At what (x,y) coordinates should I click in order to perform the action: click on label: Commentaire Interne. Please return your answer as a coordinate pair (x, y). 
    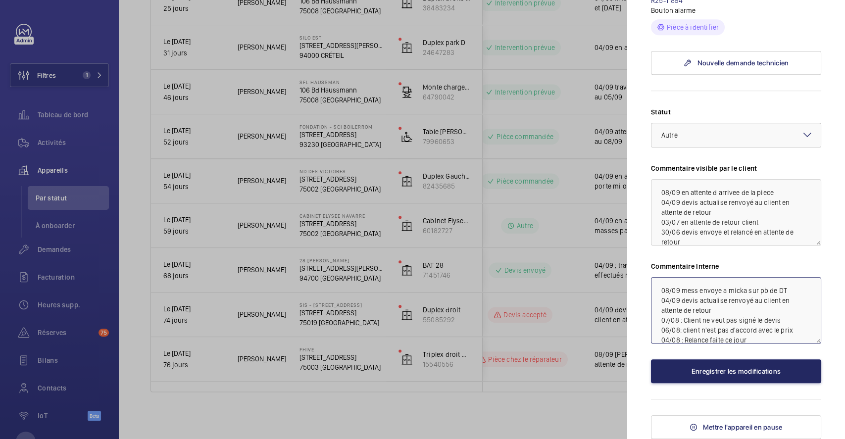
    Looking at the image, I should click on (736, 266).